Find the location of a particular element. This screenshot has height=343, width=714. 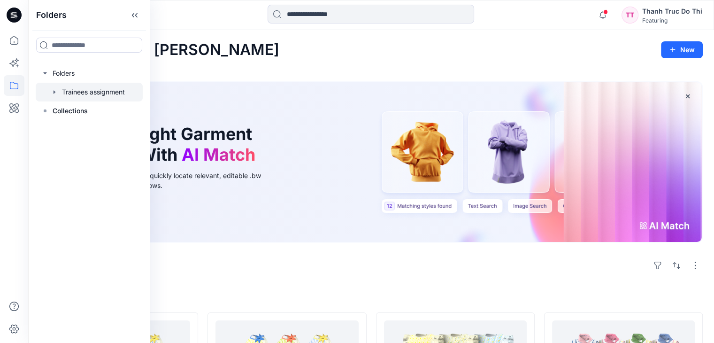

div: Featuring is located at coordinates (672, 20).